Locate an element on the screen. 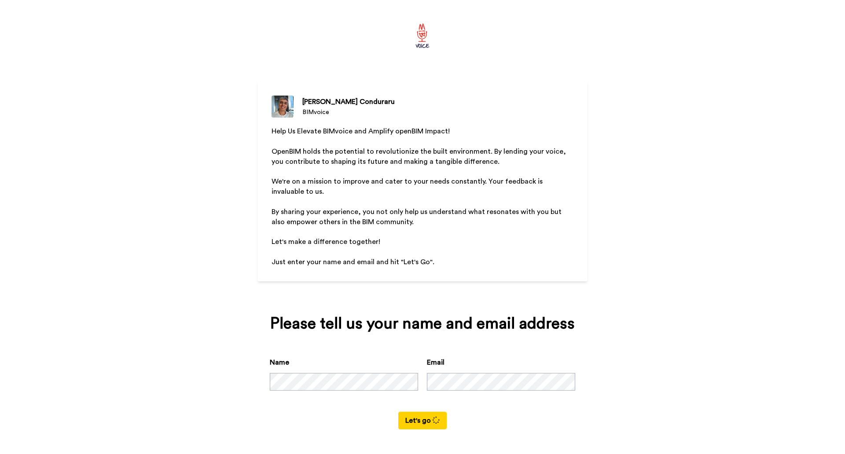 This screenshot has width=845, height=454. img: BIMvoice is located at coordinates (283, 107).